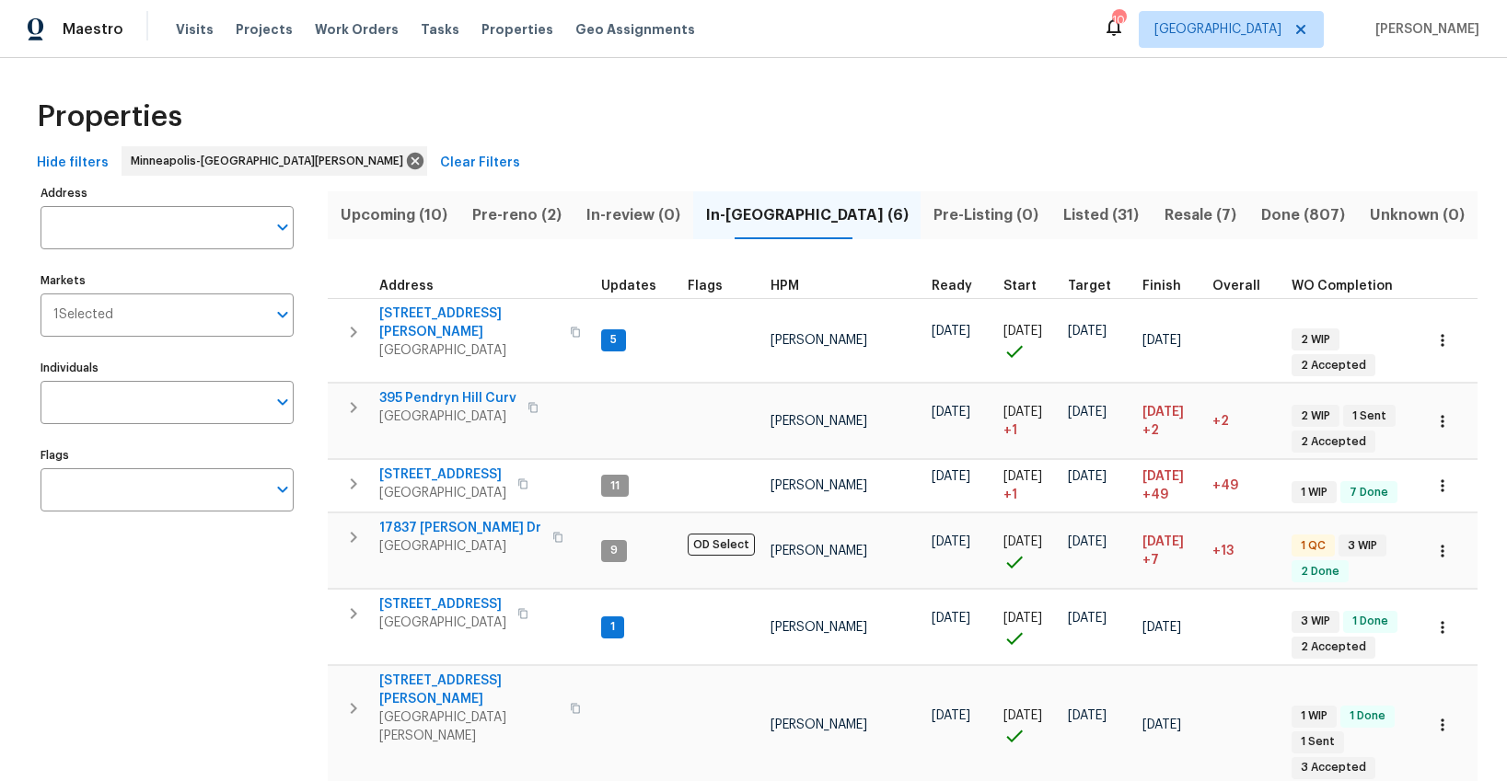 The height and width of the screenshot is (781, 1507). Describe the element at coordinates (1369, 621) in the screenshot. I see `span: 1 Done` at that location.